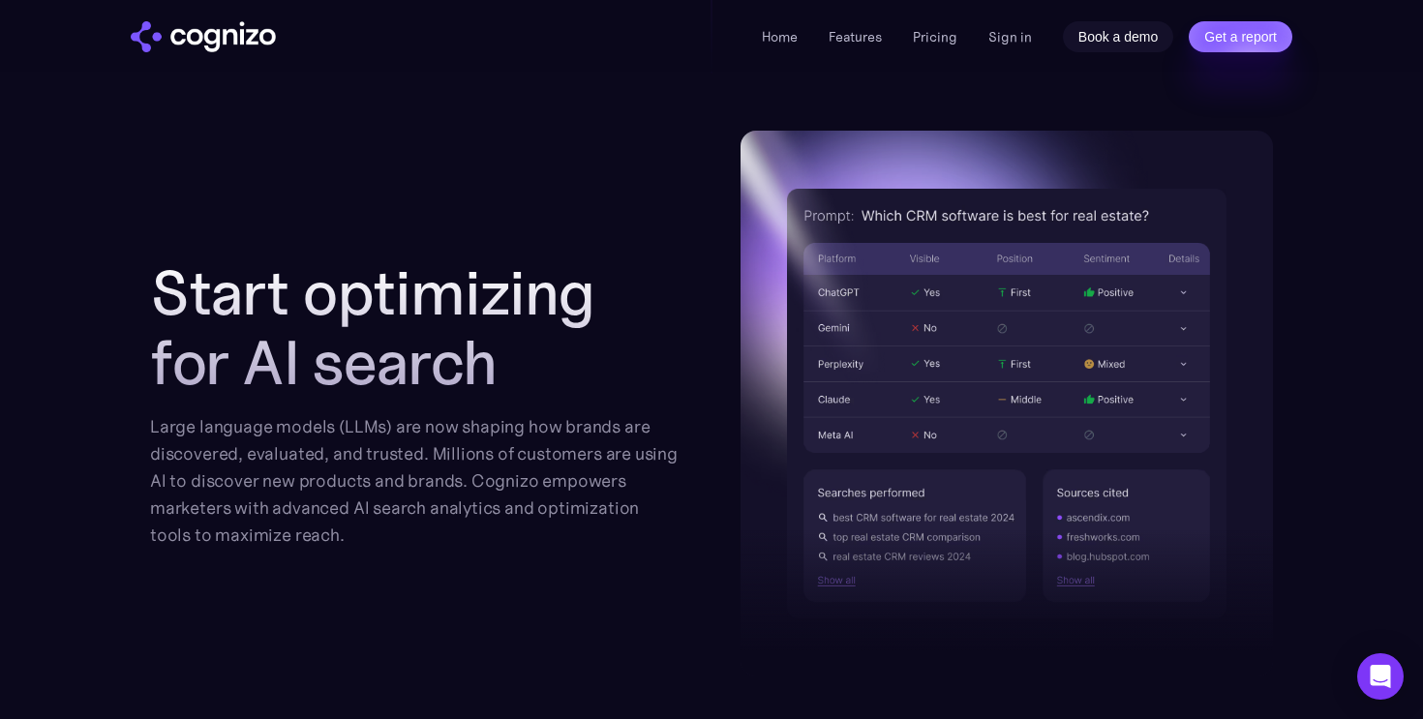  I want to click on a: Get a report, so click(1240, 37).